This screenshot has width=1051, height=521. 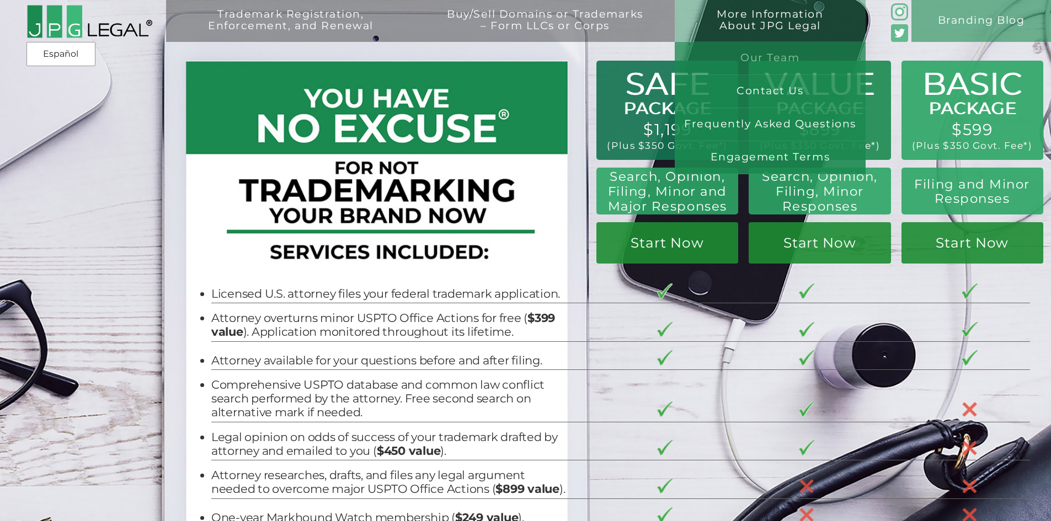 What do you see at coordinates (667, 191) in the screenshot?
I see `h2: Search, Opinion, Filing, Minor and Major Responses` at bounding box center [667, 191].